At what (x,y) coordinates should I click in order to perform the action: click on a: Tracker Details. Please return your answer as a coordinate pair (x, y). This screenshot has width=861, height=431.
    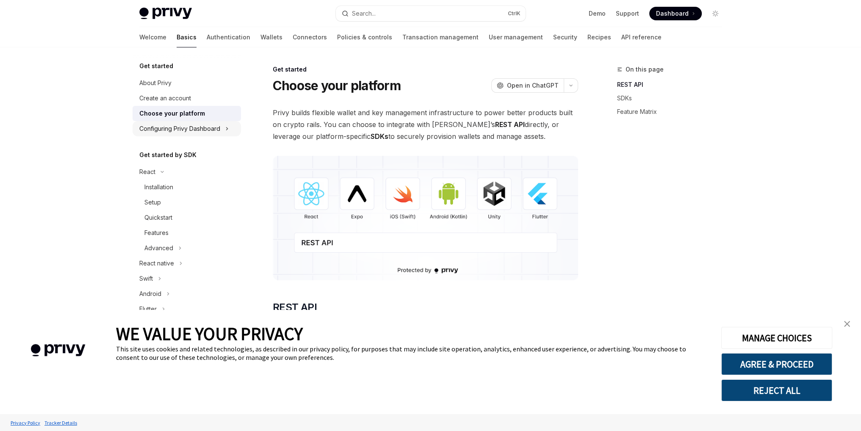
    Looking at the image, I should click on (61, 423).